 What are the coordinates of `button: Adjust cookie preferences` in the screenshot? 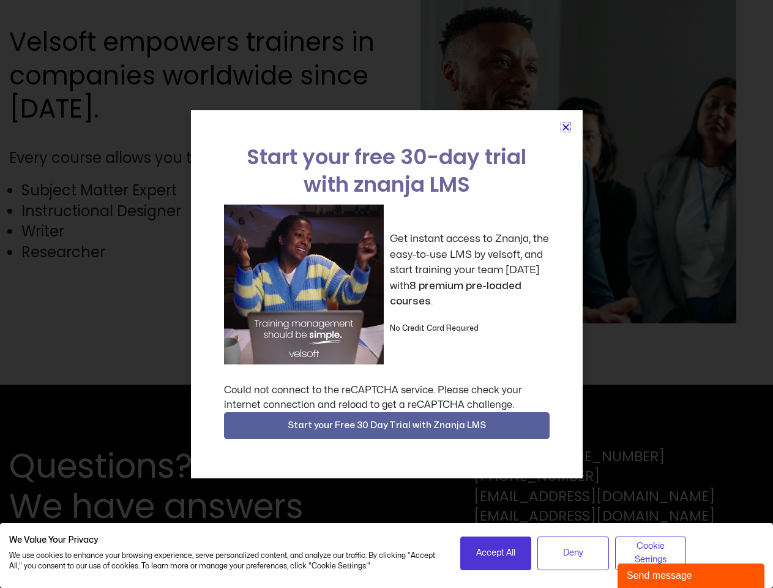 It's located at (651, 553).